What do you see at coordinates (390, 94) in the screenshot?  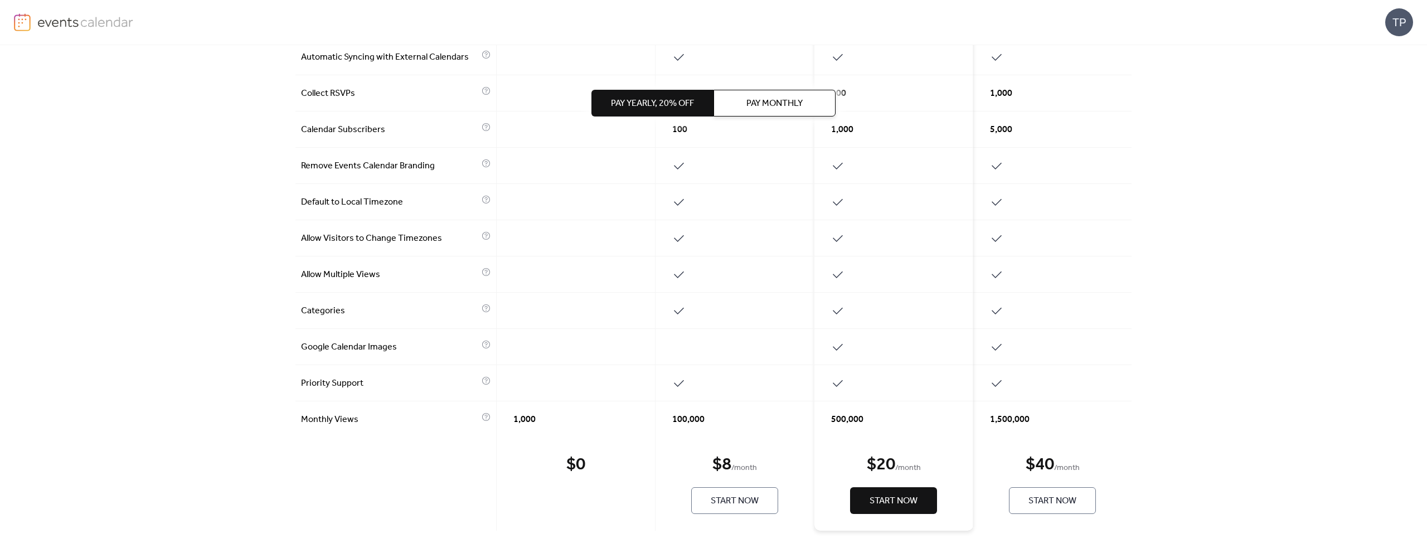 I see `span: Collect RSVPs` at bounding box center [390, 94].